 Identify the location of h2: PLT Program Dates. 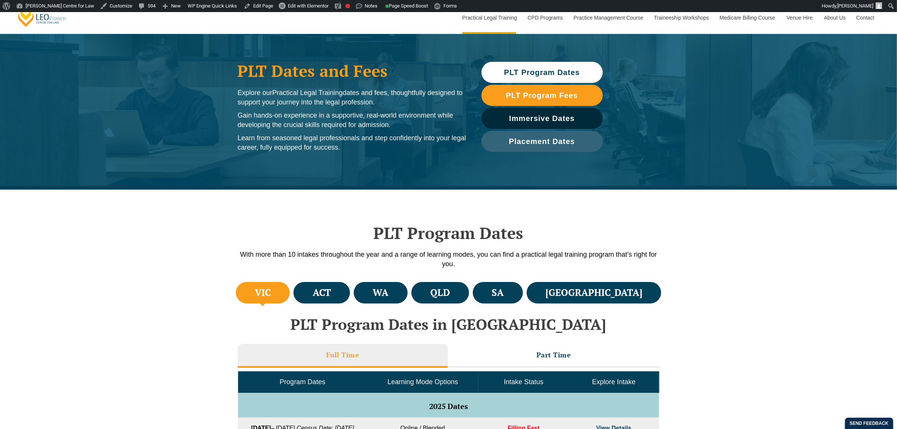
(449, 233).